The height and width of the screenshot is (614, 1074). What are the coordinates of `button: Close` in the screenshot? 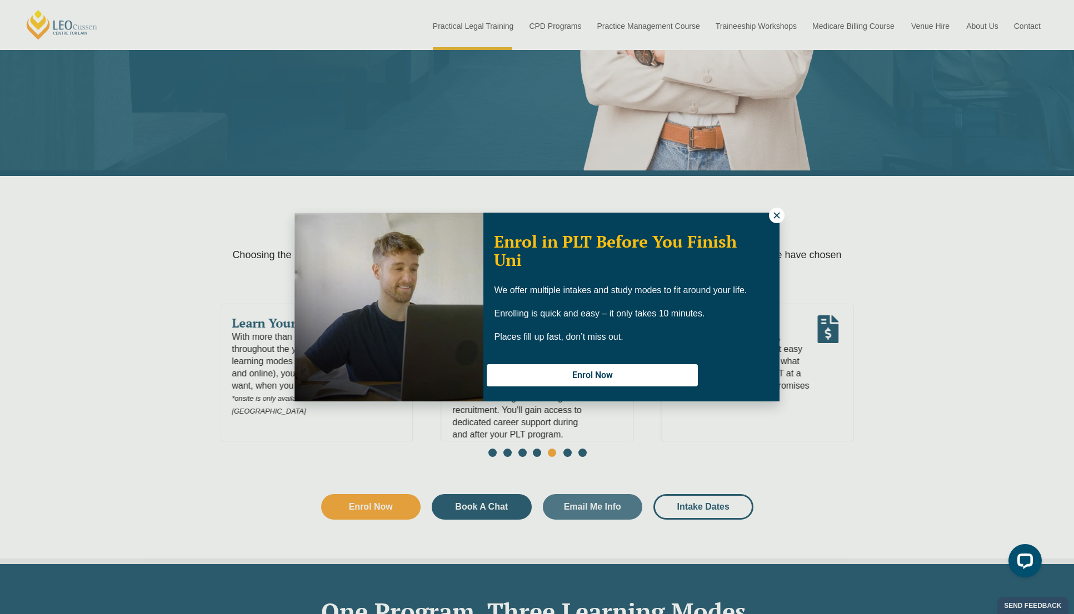 It's located at (777, 216).